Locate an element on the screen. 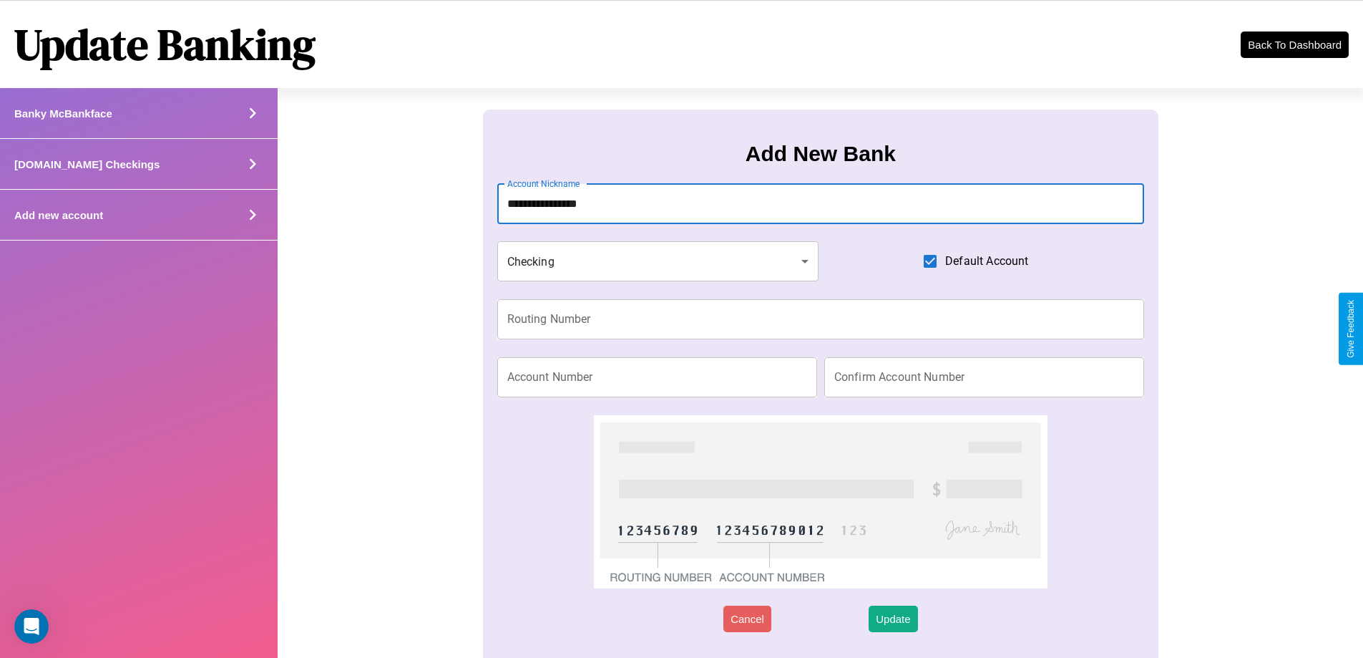 This screenshot has height=658, width=1363. h4: Add new account is located at coordinates (59, 215).